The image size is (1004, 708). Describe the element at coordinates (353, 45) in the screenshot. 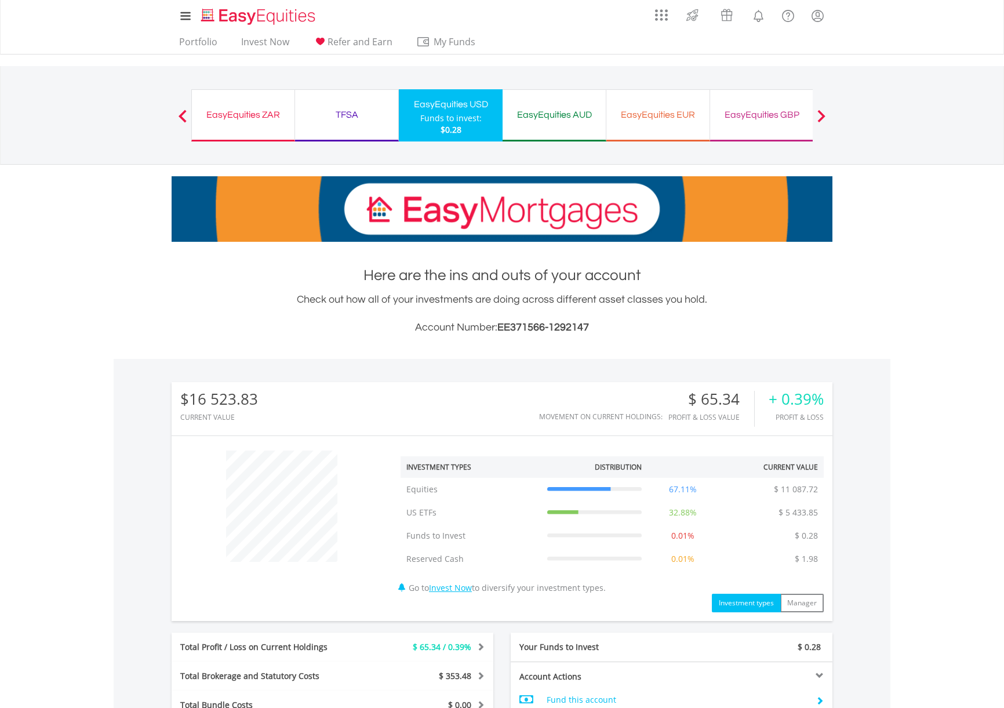

I see `a: Refer and Earn` at that location.